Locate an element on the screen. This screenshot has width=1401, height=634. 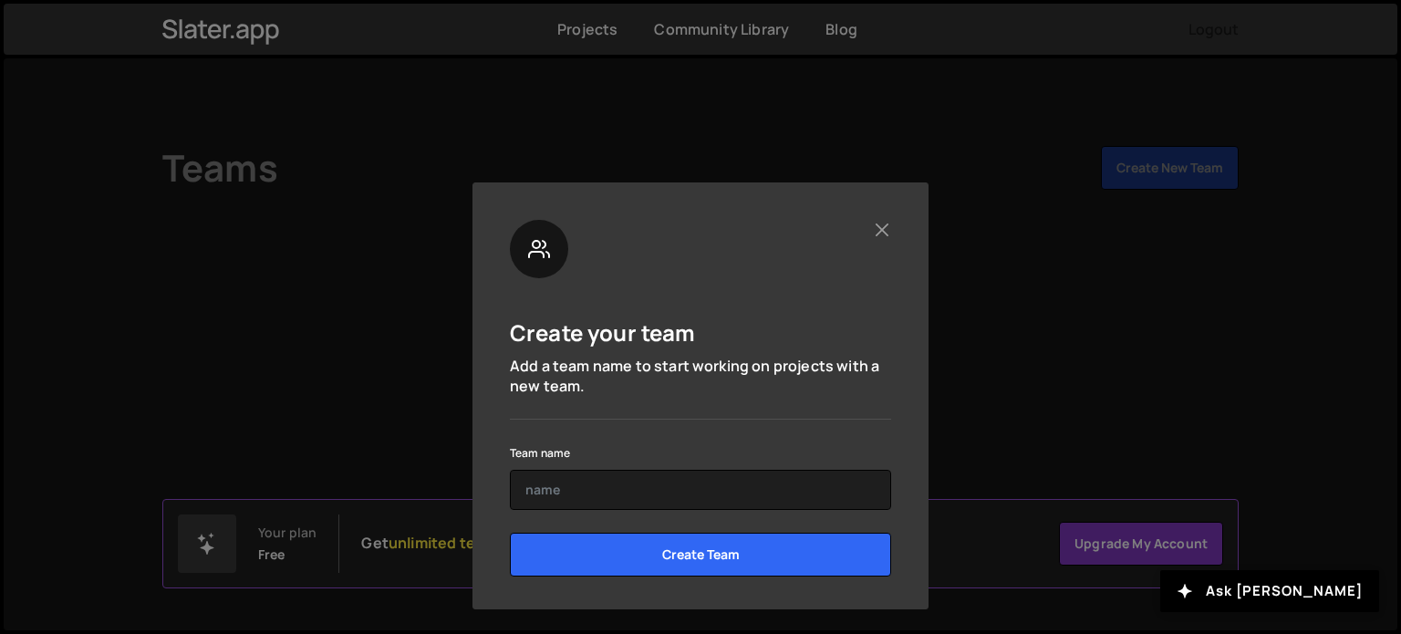
button: Close is located at coordinates (881, 229).